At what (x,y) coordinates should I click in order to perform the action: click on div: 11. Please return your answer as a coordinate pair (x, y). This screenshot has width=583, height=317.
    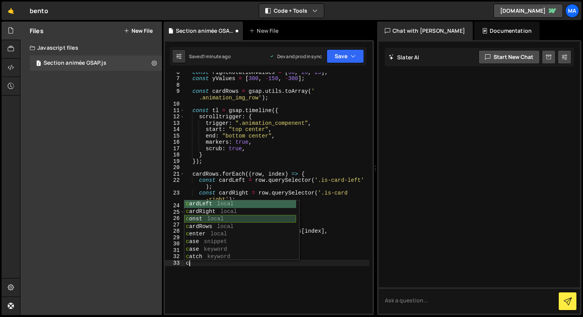
    Looking at the image, I should click on (175, 111).